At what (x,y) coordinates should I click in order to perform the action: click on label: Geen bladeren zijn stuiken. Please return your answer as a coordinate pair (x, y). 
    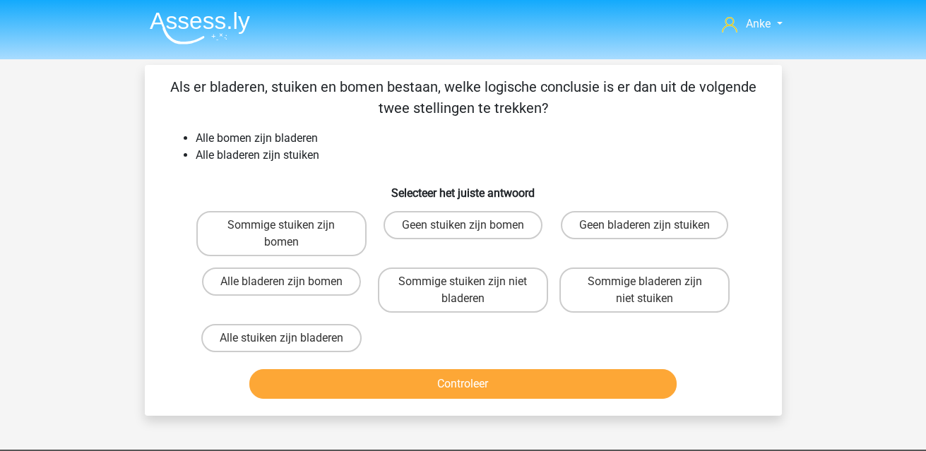
    Looking at the image, I should click on (644, 225).